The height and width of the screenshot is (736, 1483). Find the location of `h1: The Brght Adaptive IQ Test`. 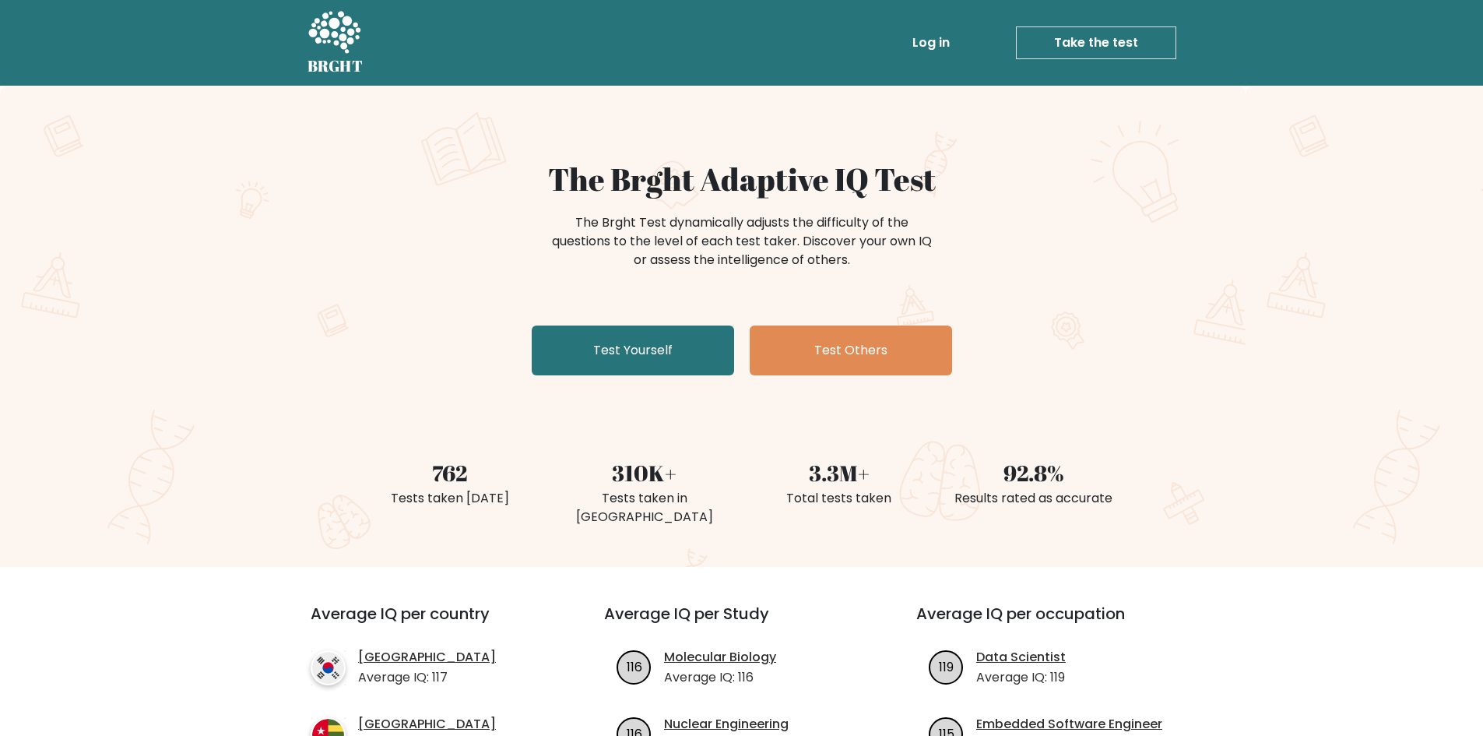

h1: The Brght Adaptive IQ Test is located at coordinates (742, 179).